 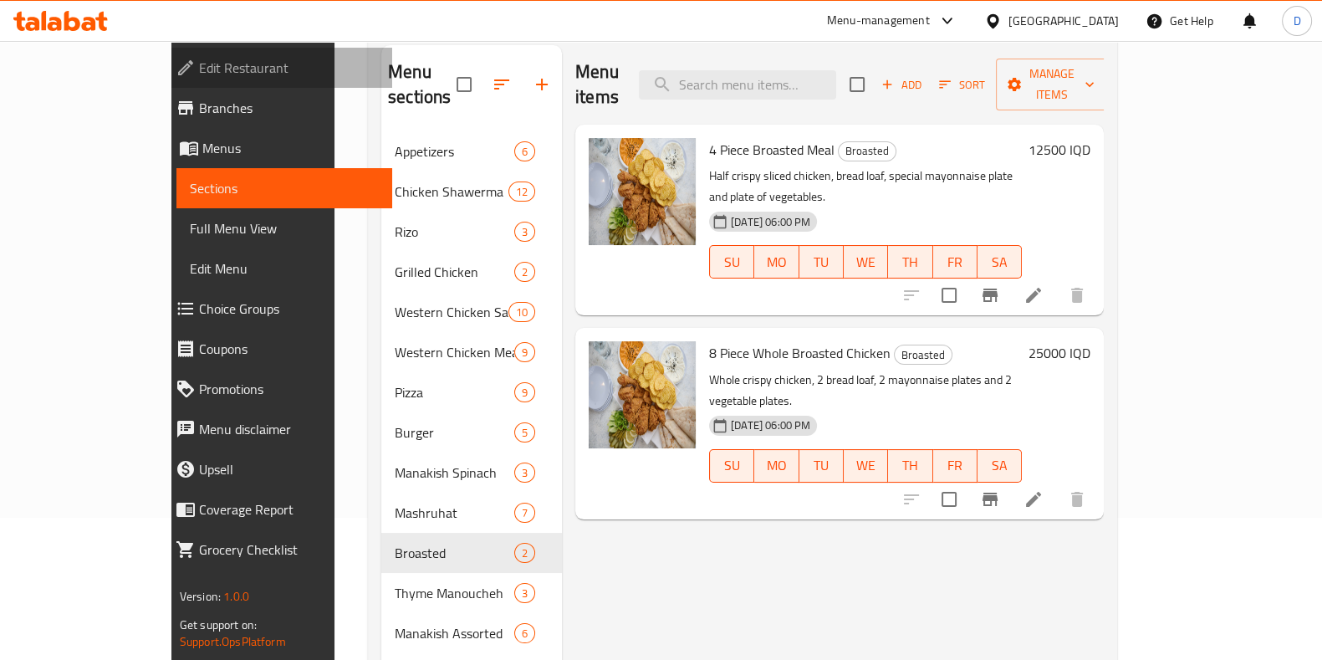 I want to click on img: 8 Piece Whole Broasted Chicken, so click(x=642, y=395).